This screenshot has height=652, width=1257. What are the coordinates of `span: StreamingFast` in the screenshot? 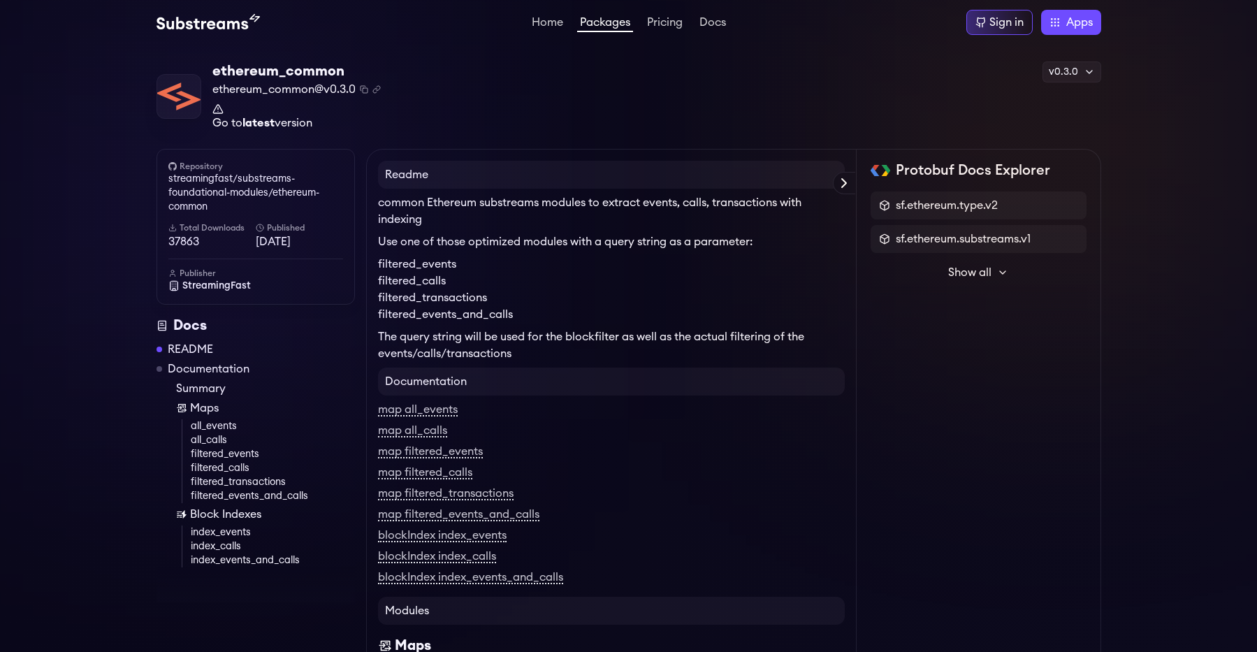 It's located at (217, 286).